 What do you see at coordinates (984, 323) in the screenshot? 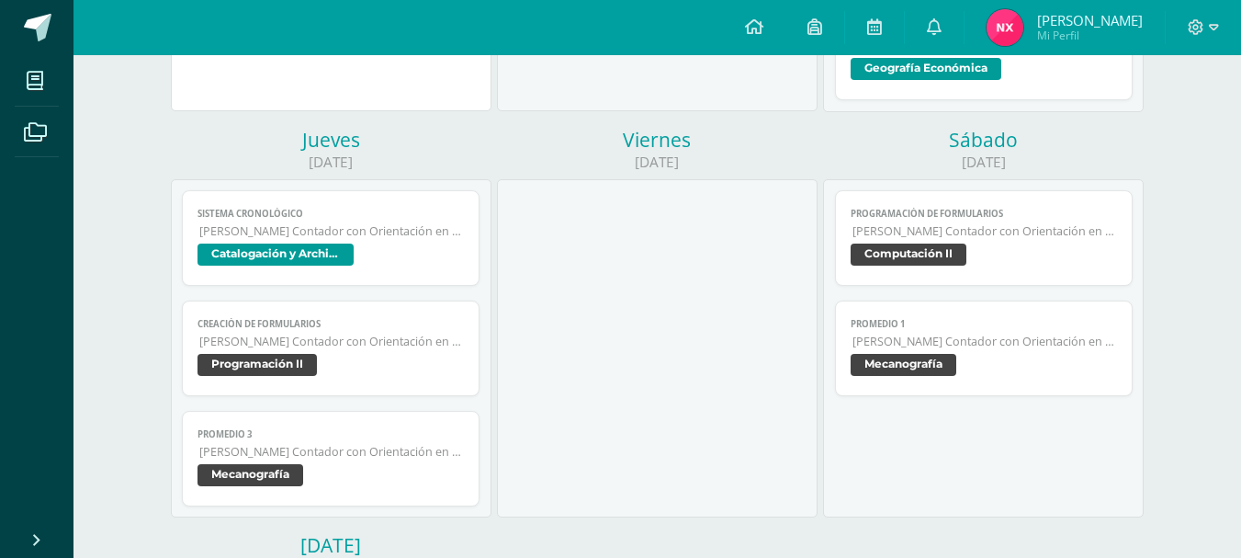
I see `span: Promedio 1` at bounding box center [984, 323].